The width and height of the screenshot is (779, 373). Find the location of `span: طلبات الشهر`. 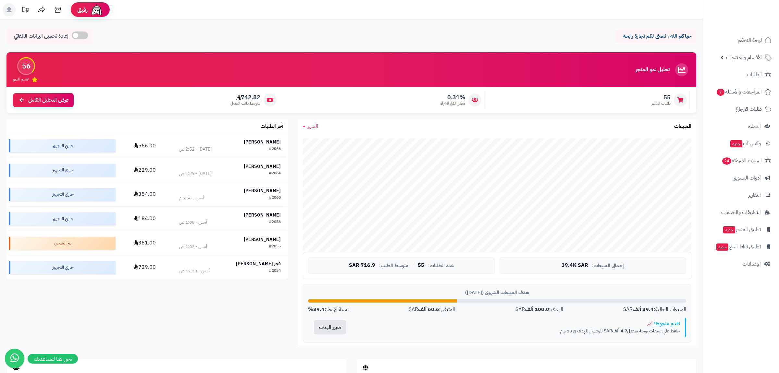

span: طلبات الشهر is located at coordinates (661, 103).